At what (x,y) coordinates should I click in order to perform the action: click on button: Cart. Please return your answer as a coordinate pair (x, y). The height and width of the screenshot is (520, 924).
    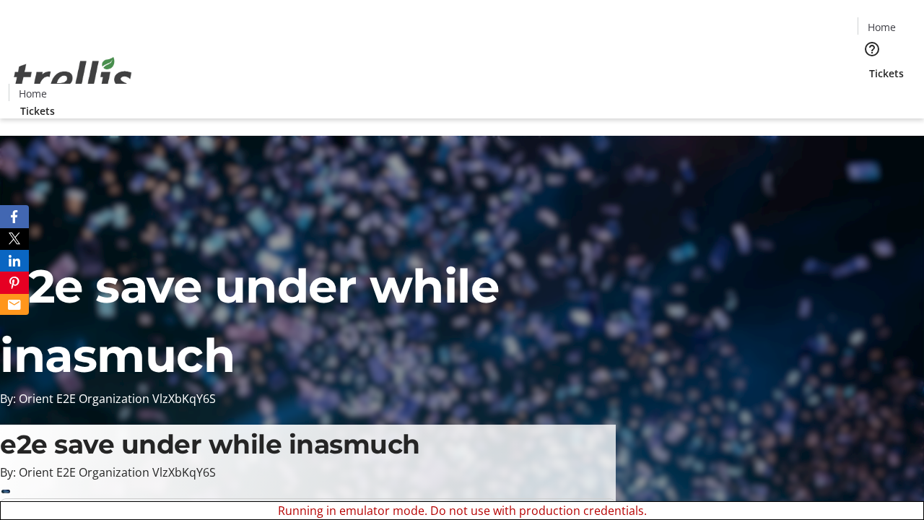
    Looking at the image, I should click on (872, 95).